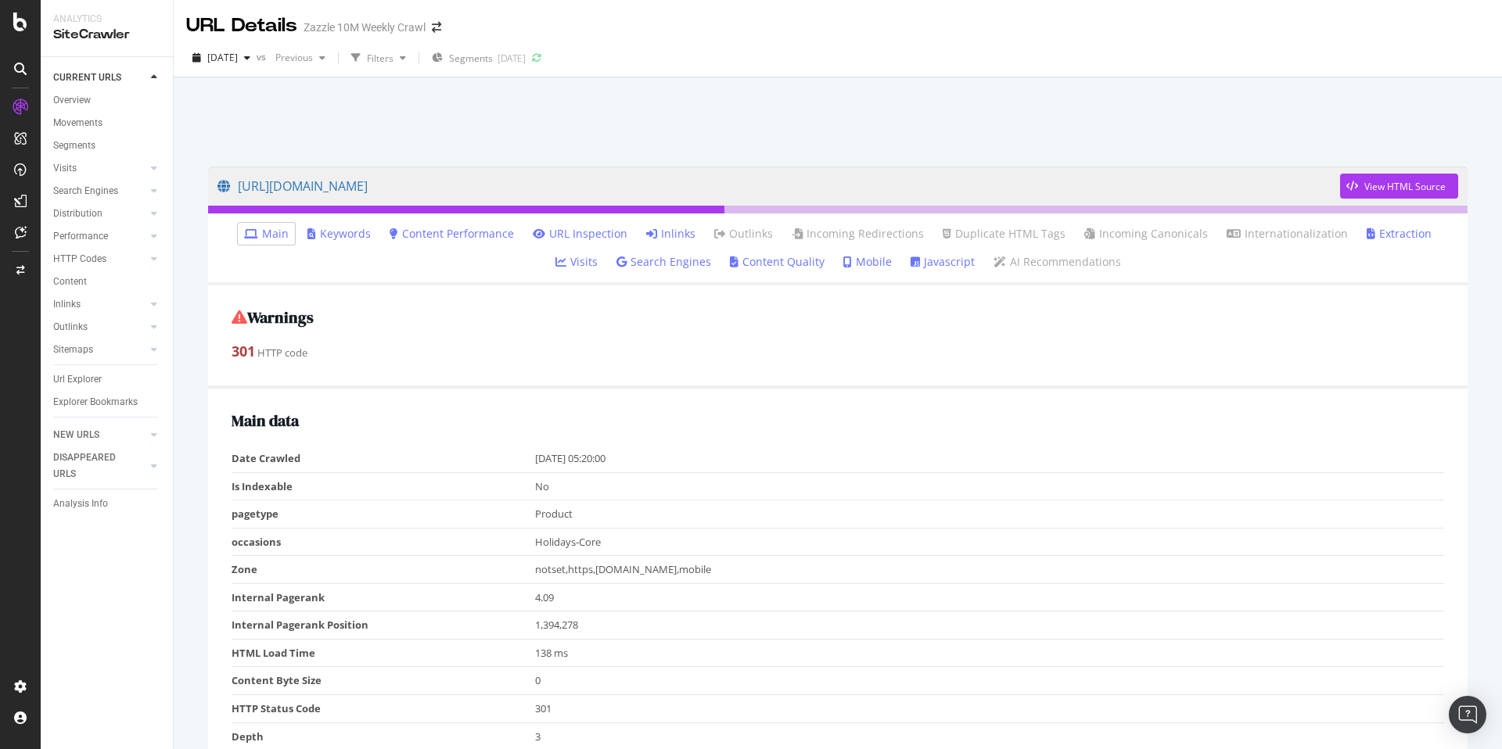 The height and width of the screenshot is (749, 1502). What do you see at coordinates (107, 282) in the screenshot?
I see `a: Content` at bounding box center [107, 282].